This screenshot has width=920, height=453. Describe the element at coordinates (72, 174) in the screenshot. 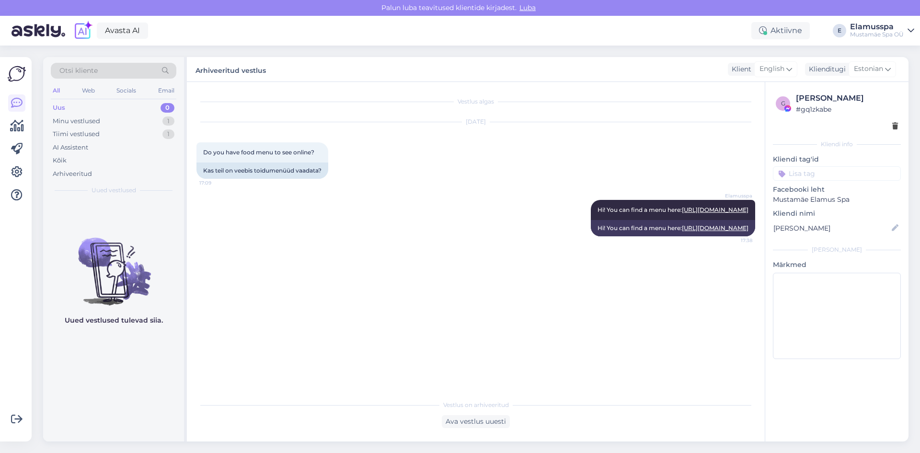

I see `div: Arhiveeritud` at that location.